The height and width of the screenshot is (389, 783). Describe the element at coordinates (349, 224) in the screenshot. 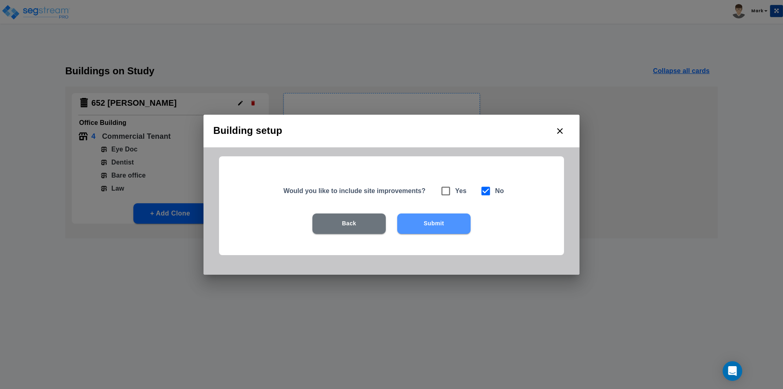

I see `button: Back` at that location.